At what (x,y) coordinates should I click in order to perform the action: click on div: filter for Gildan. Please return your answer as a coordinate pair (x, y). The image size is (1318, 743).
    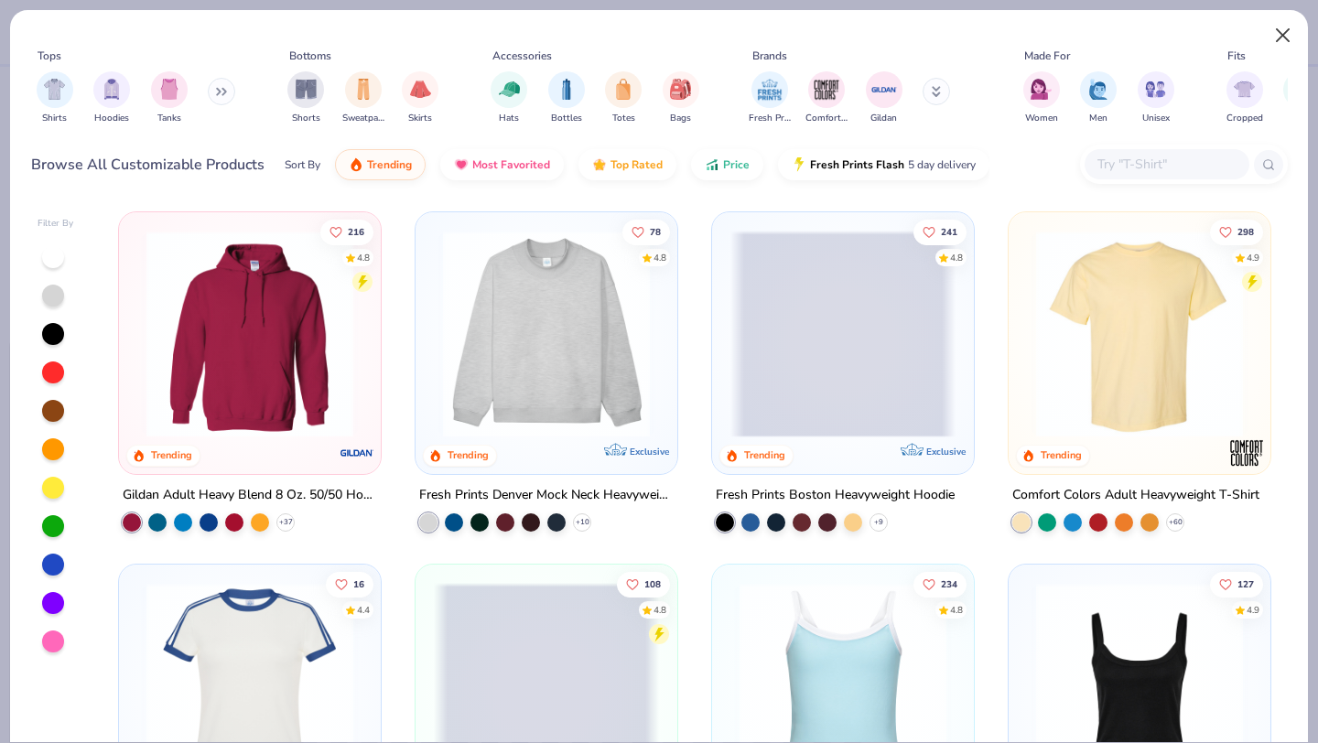
    Looking at the image, I should click on (884, 98).